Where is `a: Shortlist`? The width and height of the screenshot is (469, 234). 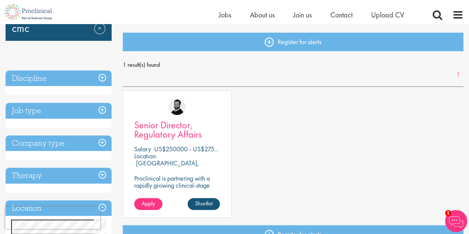
a: Shortlist is located at coordinates (204, 204).